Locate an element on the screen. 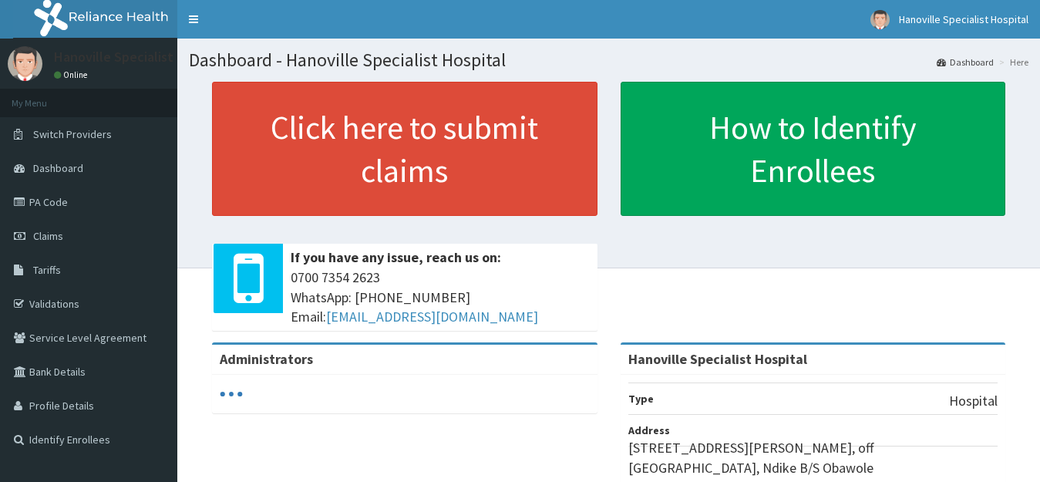 Image resolution: width=1040 pixels, height=482 pixels. a: Online is located at coordinates (72, 75).